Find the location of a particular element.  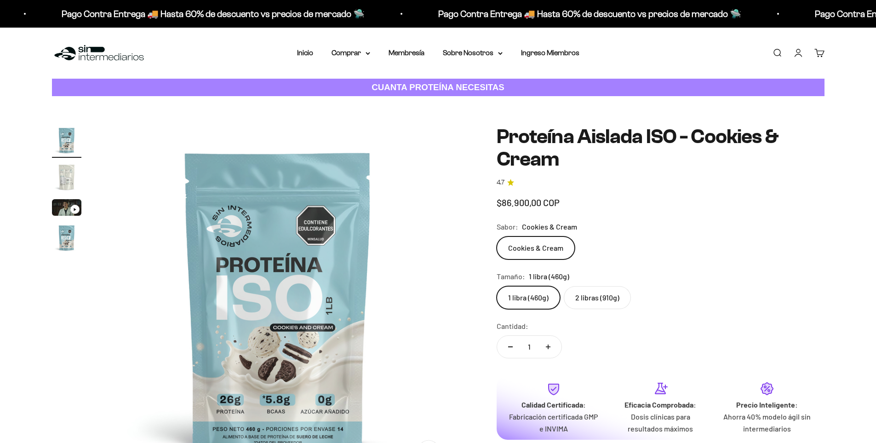

label: Cantidad: is located at coordinates (512, 326).